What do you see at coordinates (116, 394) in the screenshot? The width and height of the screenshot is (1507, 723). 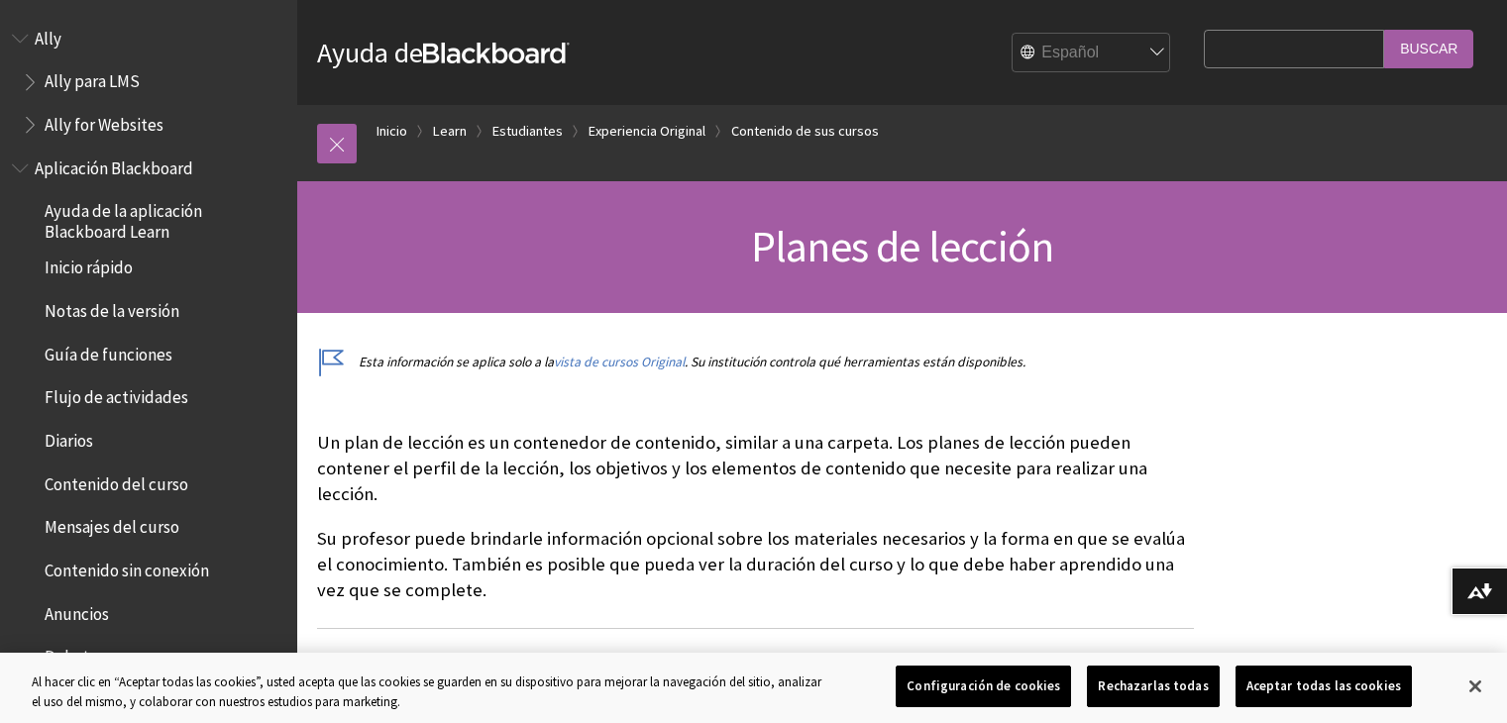 I see `span: Flujo de actividades` at bounding box center [116, 394].